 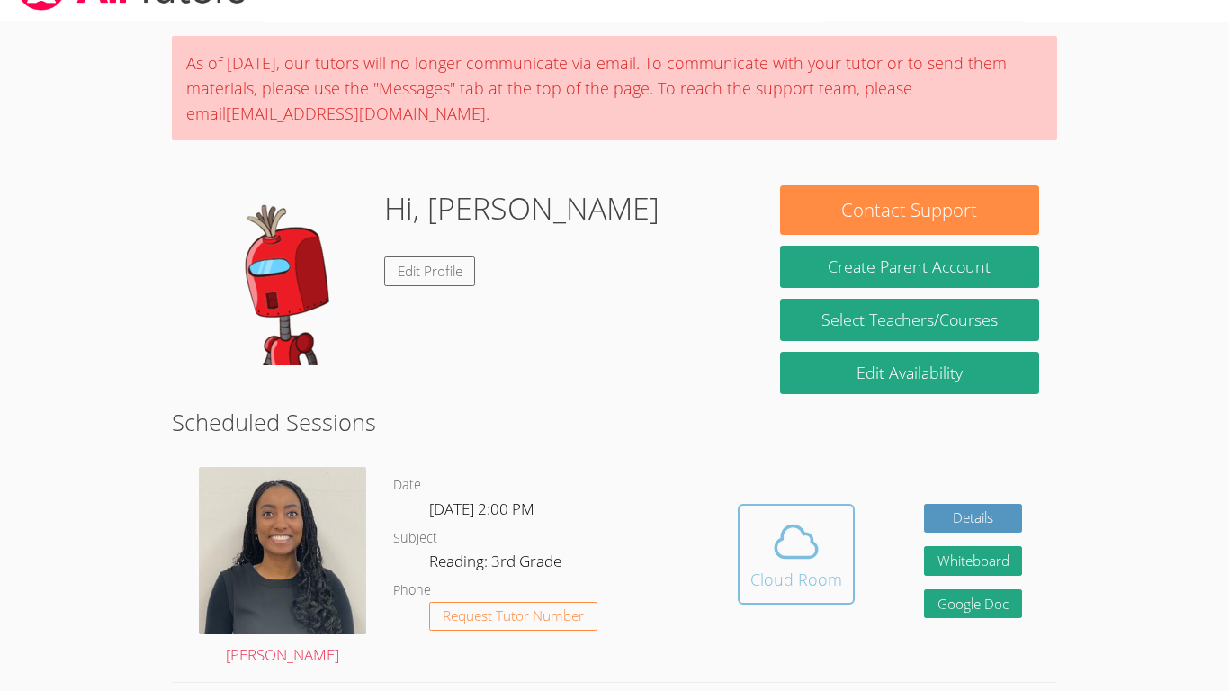 I want to click on img: avatar.png, so click(x=283, y=551).